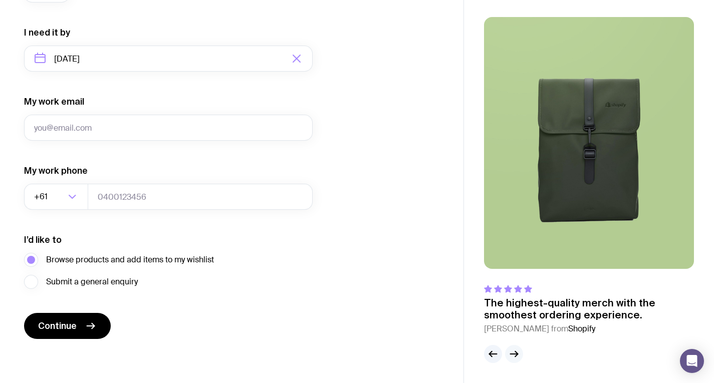 This screenshot has height=383, width=714. Describe the element at coordinates (92, 282) in the screenshot. I see `span: Submit a general enquiry` at that location.